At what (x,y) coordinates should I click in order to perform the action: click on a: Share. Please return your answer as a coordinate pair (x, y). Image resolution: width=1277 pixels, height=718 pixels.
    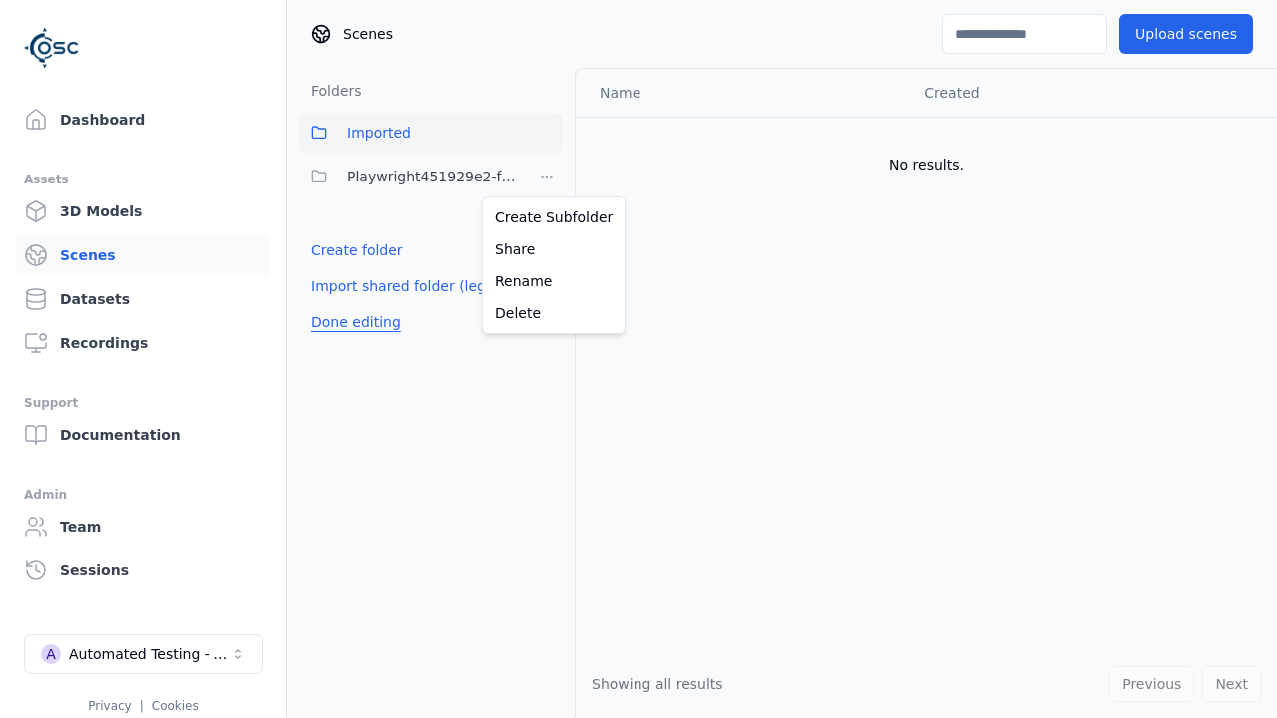
    Looking at the image, I should click on (554, 249).